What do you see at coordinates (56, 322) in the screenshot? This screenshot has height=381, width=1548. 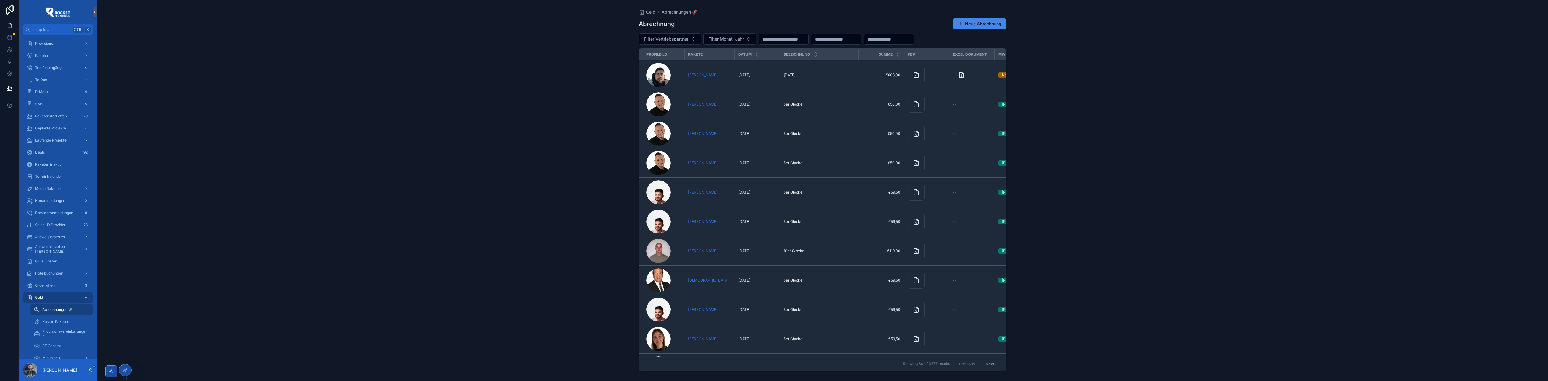 I see `span: Kosten Raketen` at bounding box center [56, 322].